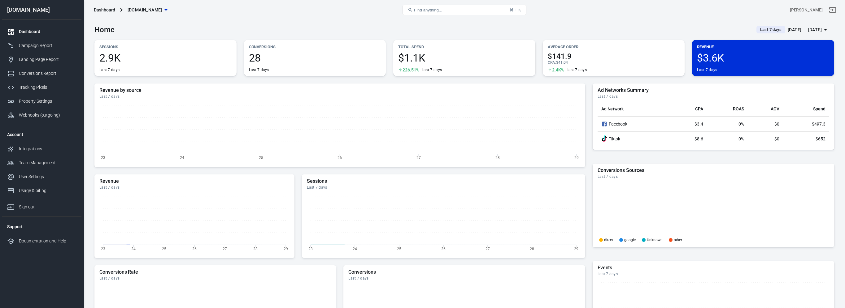 This screenshot has height=308, width=845. Describe the element at coordinates (42, 101) in the screenshot. I see `a: Property Settings` at that location.